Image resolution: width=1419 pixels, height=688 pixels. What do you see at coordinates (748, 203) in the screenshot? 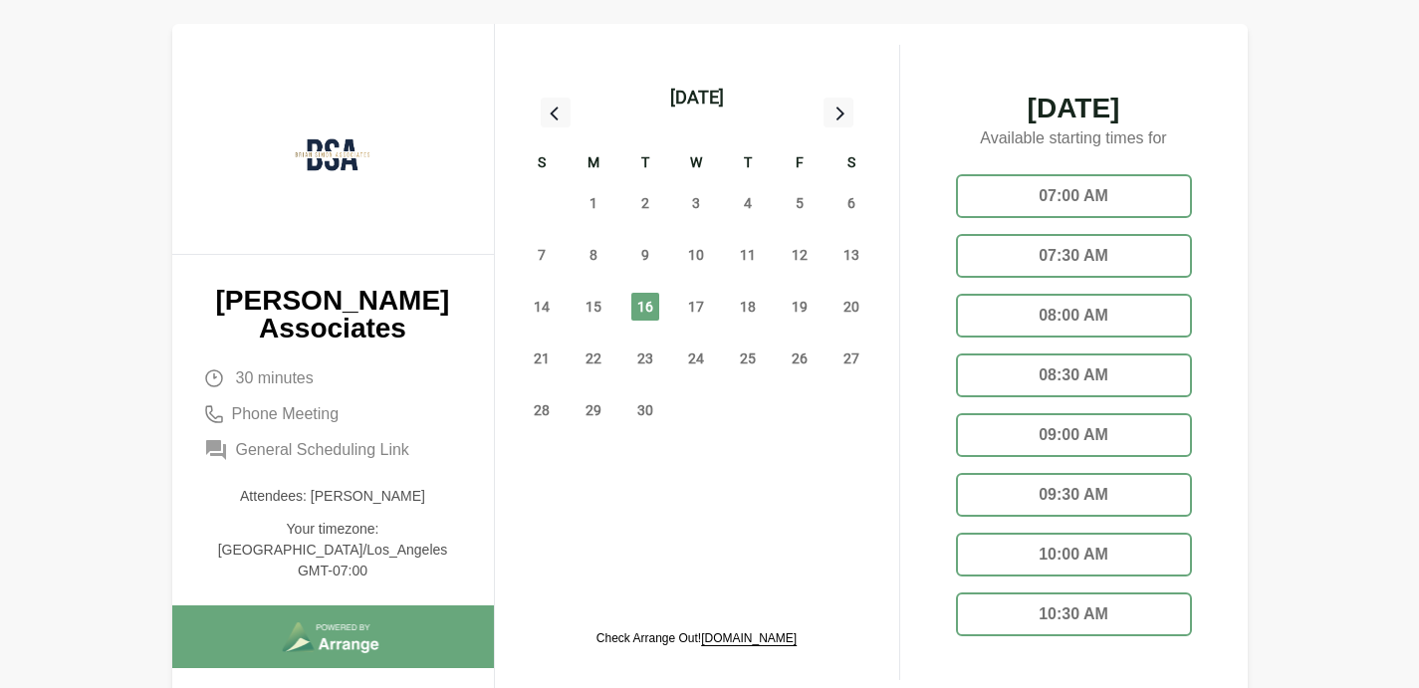
I see `span: Thursday, September 4, 2025` at bounding box center [748, 203].